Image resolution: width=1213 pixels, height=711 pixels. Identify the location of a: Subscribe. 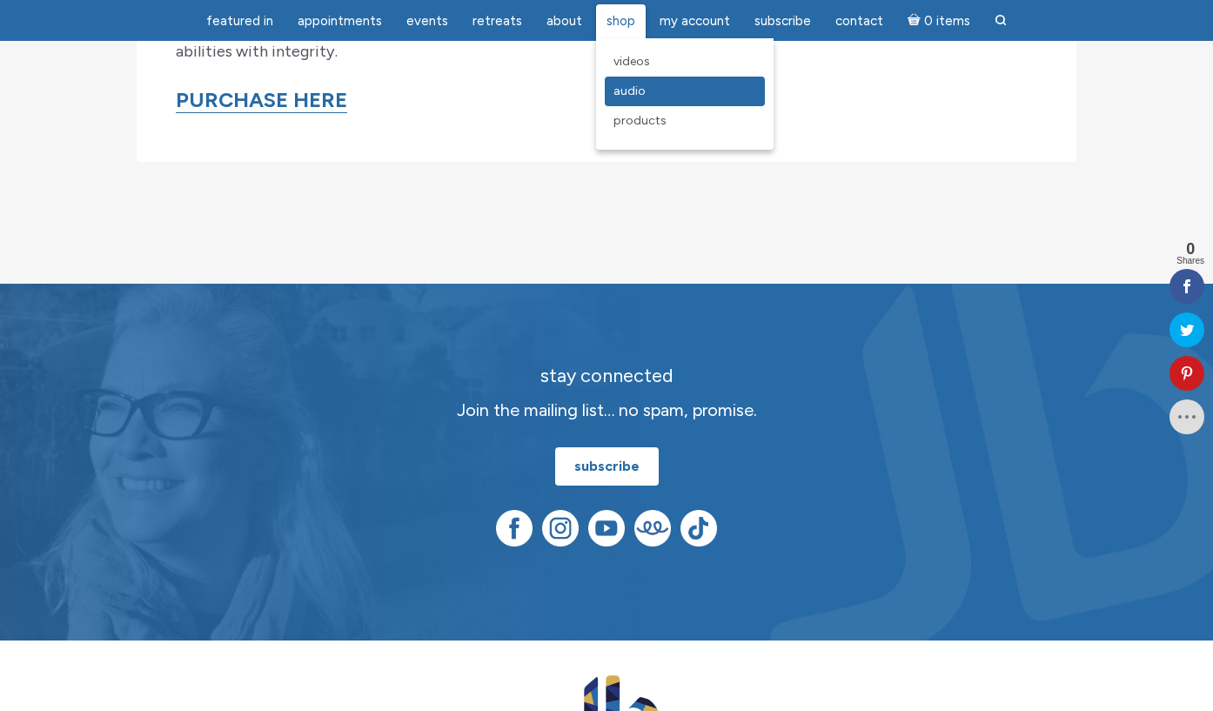
(782, 21).